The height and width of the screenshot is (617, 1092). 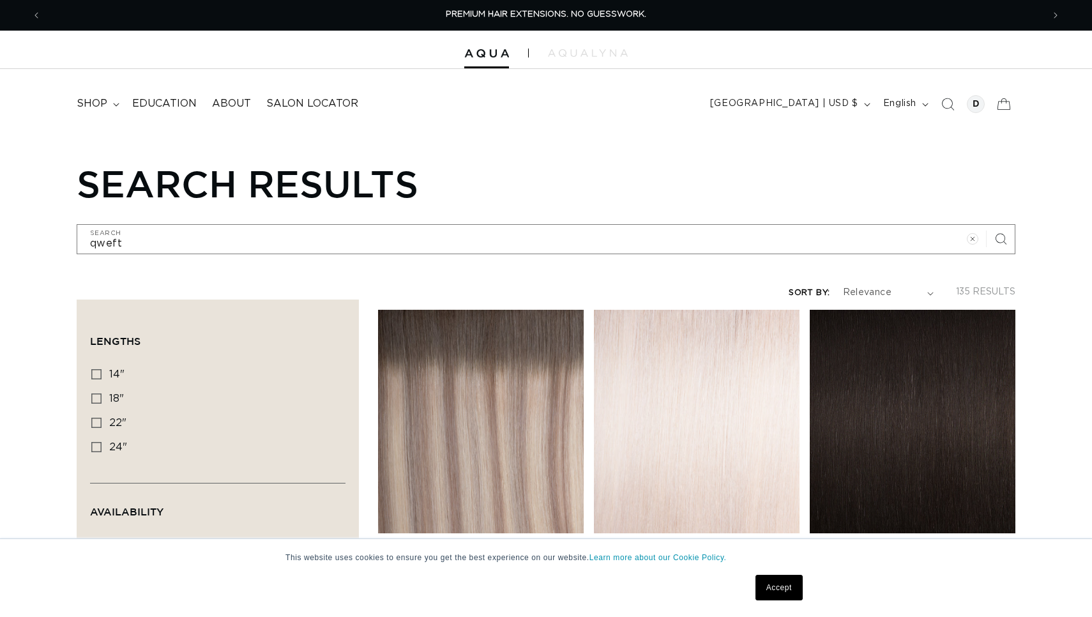 I want to click on span: 22", so click(x=117, y=423).